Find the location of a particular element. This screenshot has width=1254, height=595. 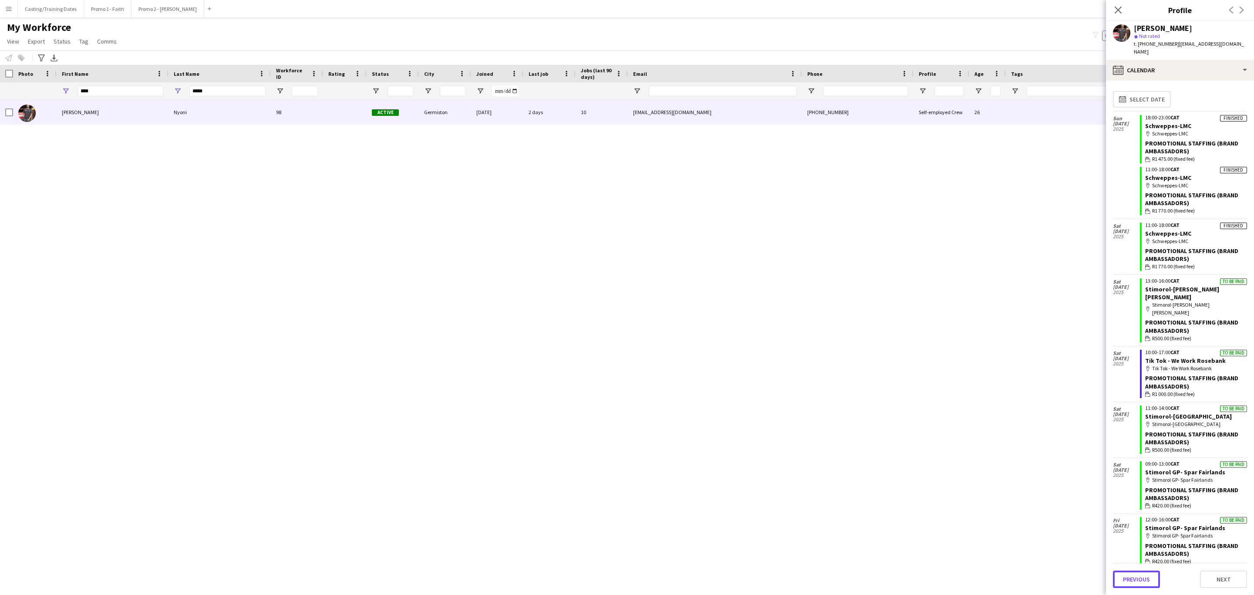

span: Phone is located at coordinates (815, 74).